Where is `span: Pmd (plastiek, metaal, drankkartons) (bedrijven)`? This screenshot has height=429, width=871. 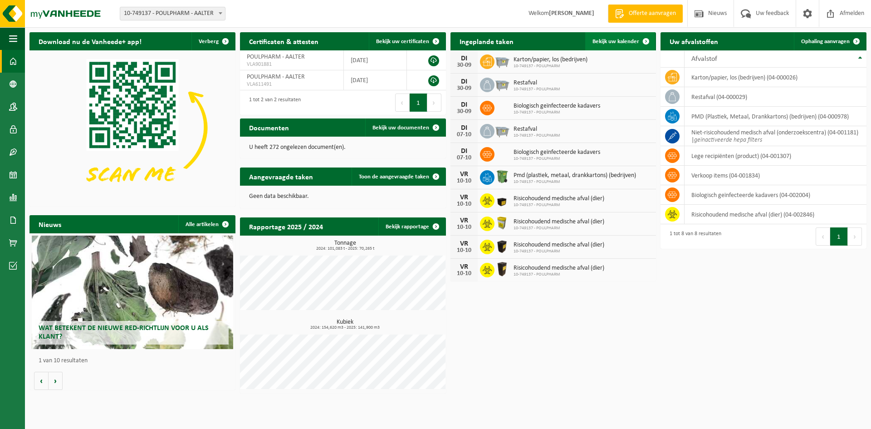
span: Pmd (plastiek, metaal, drankkartons) (bedrijven) is located at coordinates (575, 176).